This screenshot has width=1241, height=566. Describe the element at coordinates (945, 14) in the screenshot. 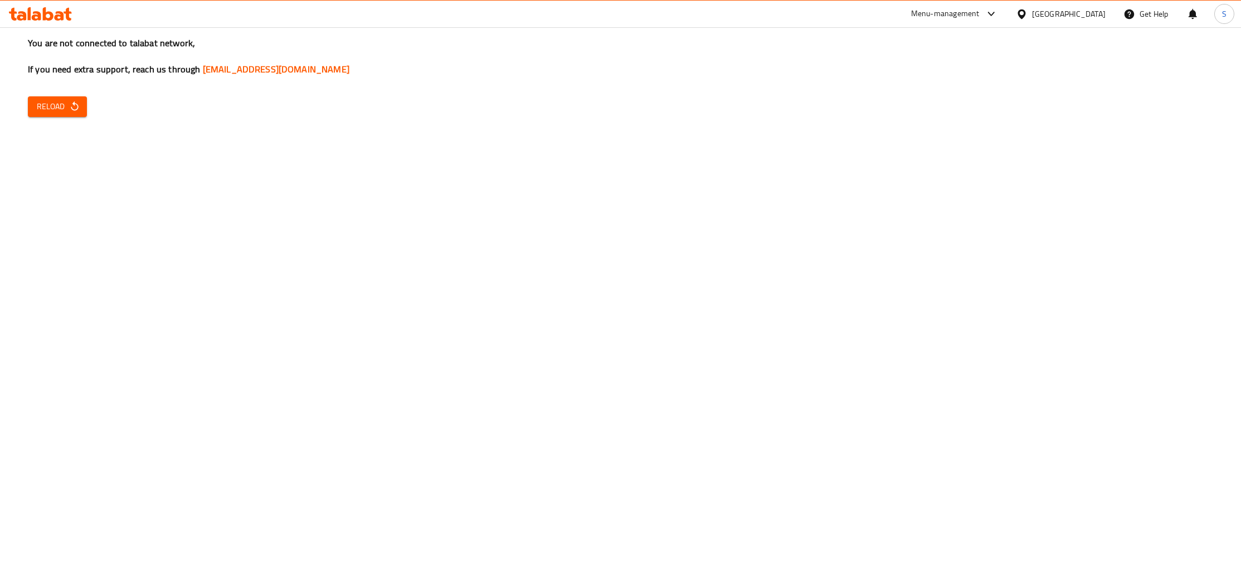

I see `div: Menu-management` at that location.